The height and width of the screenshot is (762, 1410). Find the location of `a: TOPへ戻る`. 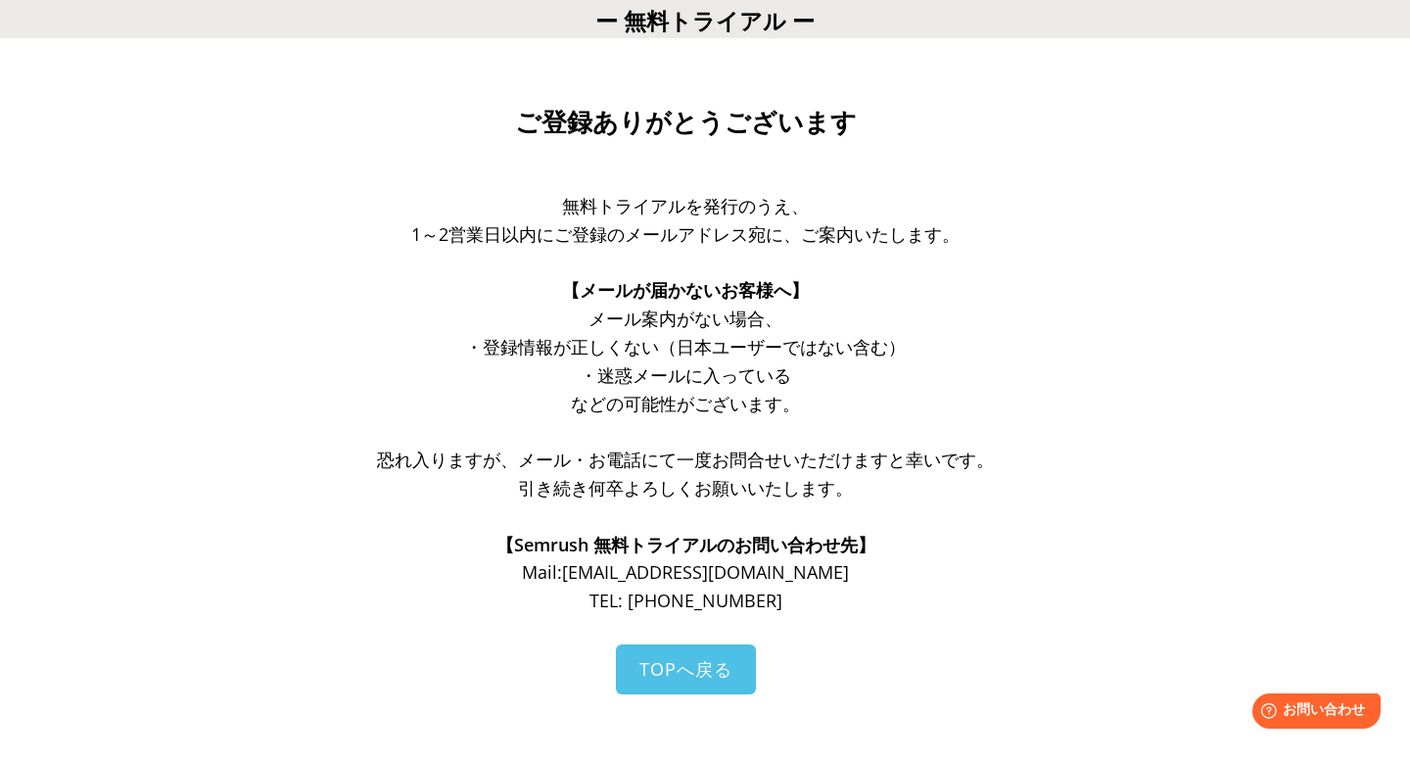

a: TOPへ戻る is located at coordinates (685, 669).